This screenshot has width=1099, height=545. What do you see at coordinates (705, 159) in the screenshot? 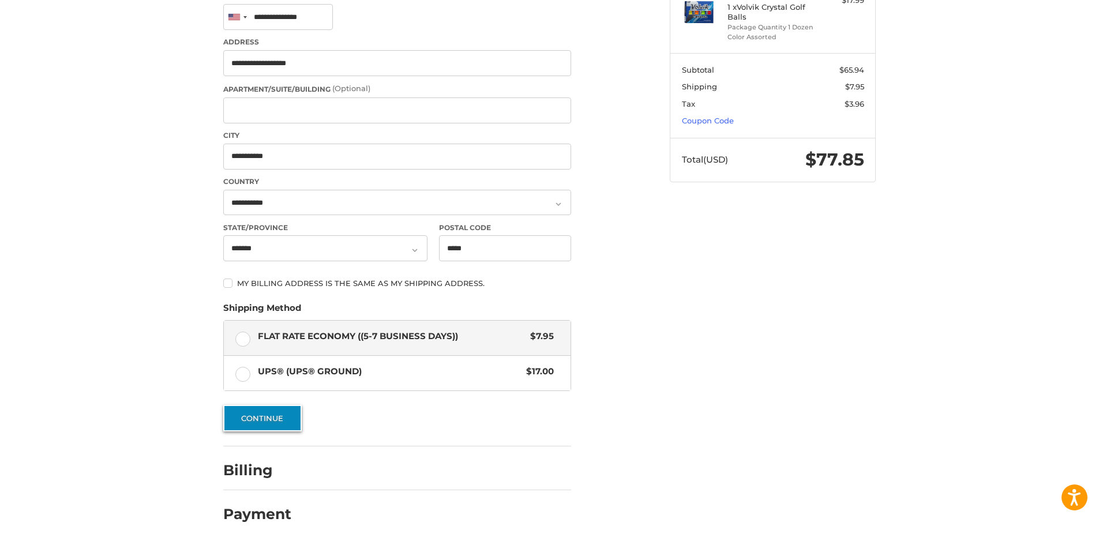
I see `span: Total (USD)` at bounding box center [705, 159].